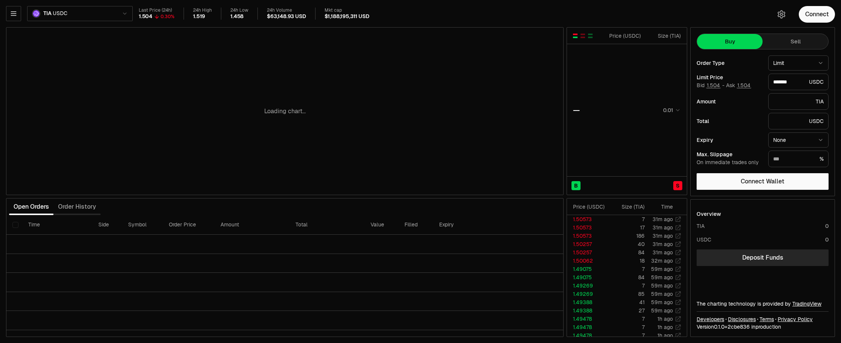 The height and width of the screenshot is (343, 841). I want to click on button: Sell, so click(796, 41).